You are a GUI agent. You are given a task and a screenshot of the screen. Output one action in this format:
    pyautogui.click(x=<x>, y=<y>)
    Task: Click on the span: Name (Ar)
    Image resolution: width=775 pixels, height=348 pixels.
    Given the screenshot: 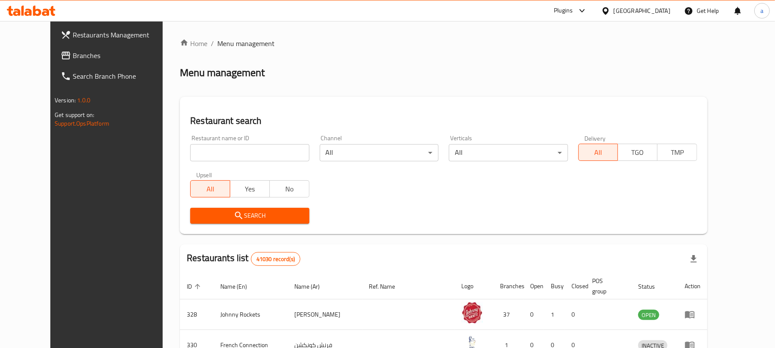 What is the action you would take?
    pyautogui.click(x=312, y=287)
    